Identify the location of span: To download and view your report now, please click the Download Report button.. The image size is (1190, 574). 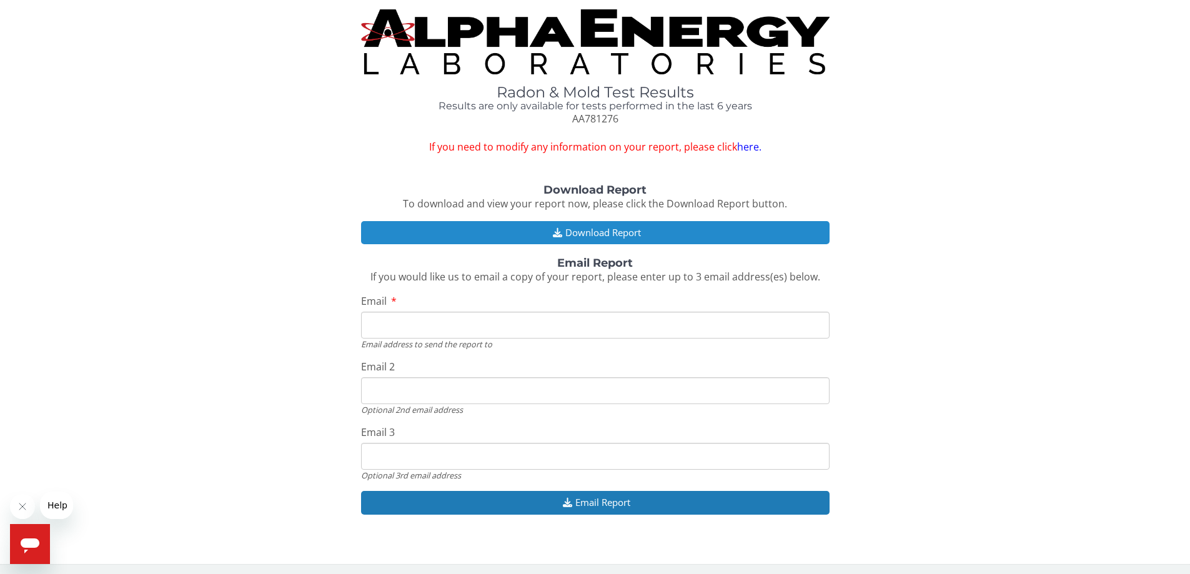
(595, 204).